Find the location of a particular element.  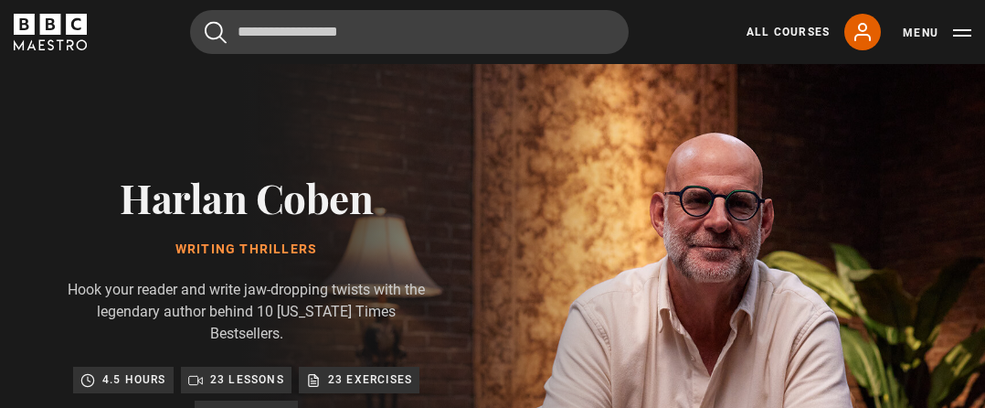

svg: BBC Maestro is located at coordinates (50, 32).